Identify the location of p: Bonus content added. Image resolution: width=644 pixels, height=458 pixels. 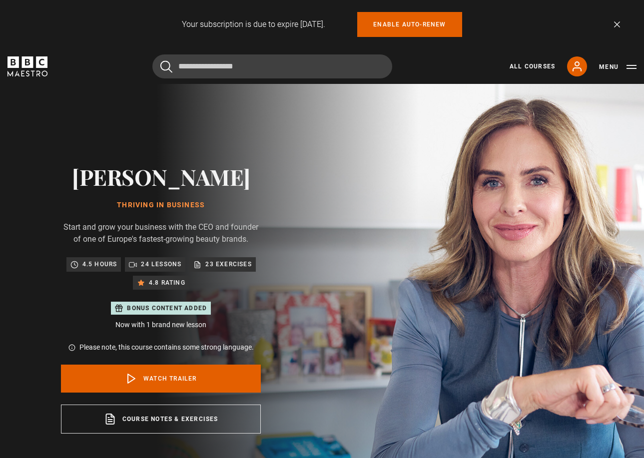
(167, 308).